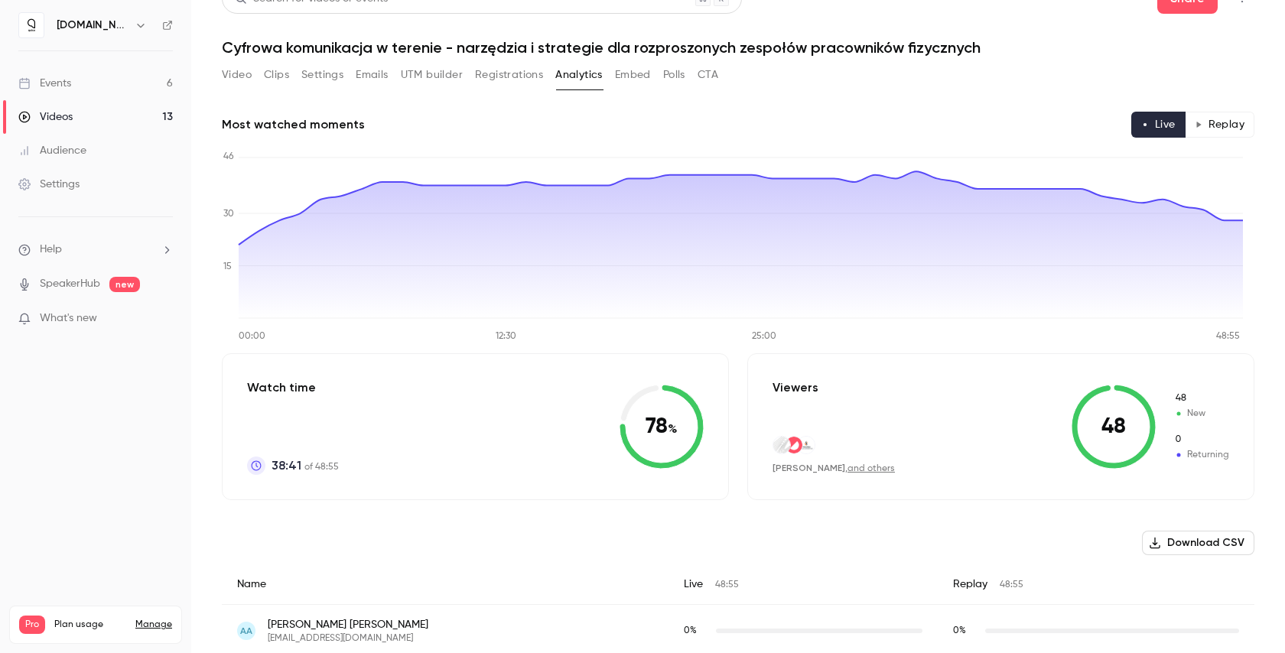  What do you see at coordinates (794, 445) in the screenshot?
I see `img: getcontrast.io` at bounding box center [794, 445].